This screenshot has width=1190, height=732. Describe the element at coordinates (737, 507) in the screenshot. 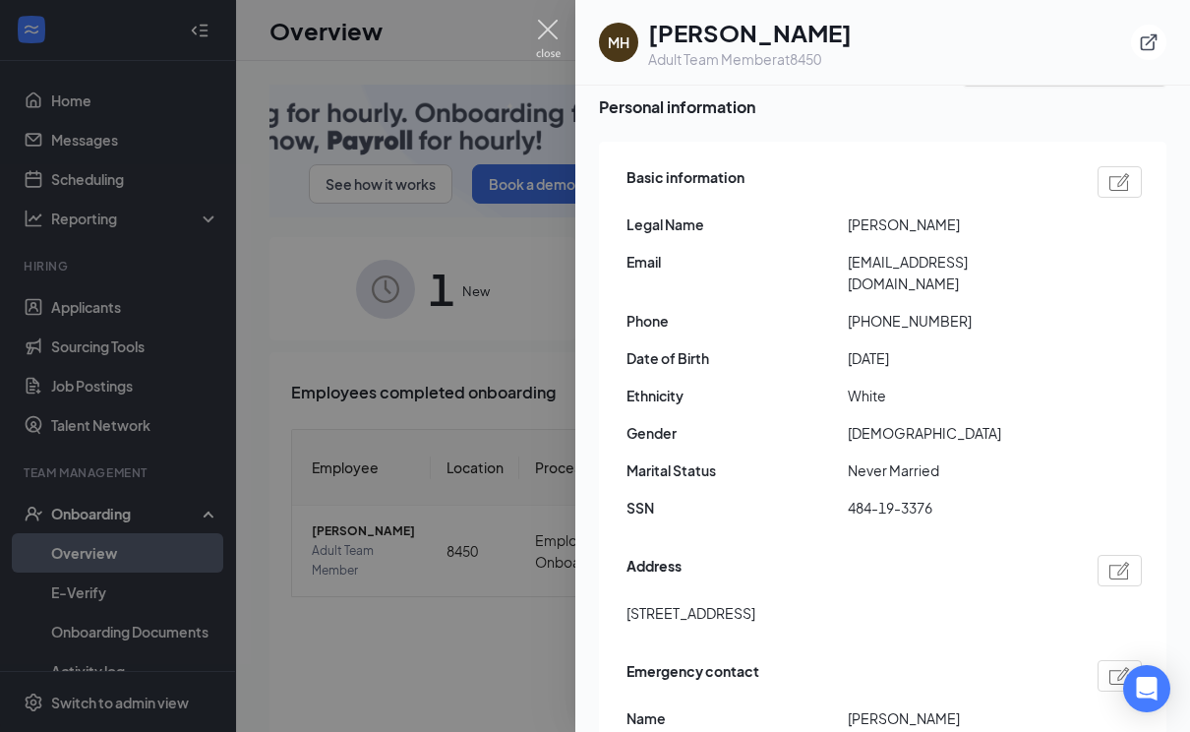

I see `span: SSN` at that location.